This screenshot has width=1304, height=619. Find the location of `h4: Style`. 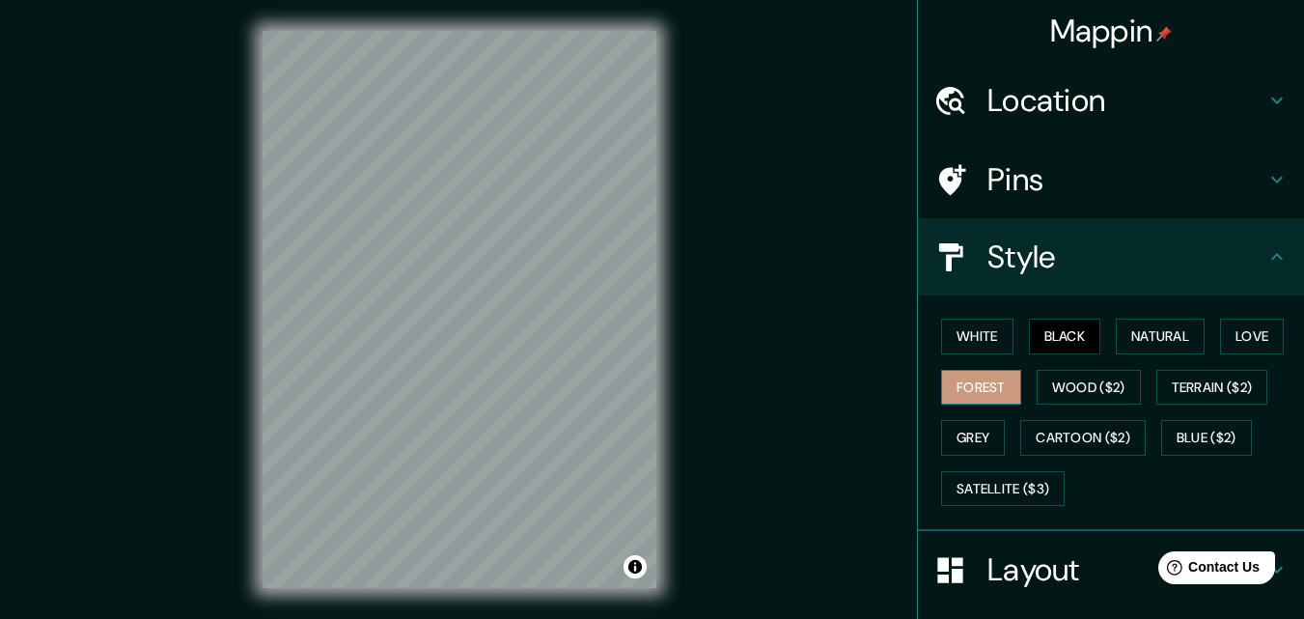

h4: Style is located at coordinates (1126, 257).